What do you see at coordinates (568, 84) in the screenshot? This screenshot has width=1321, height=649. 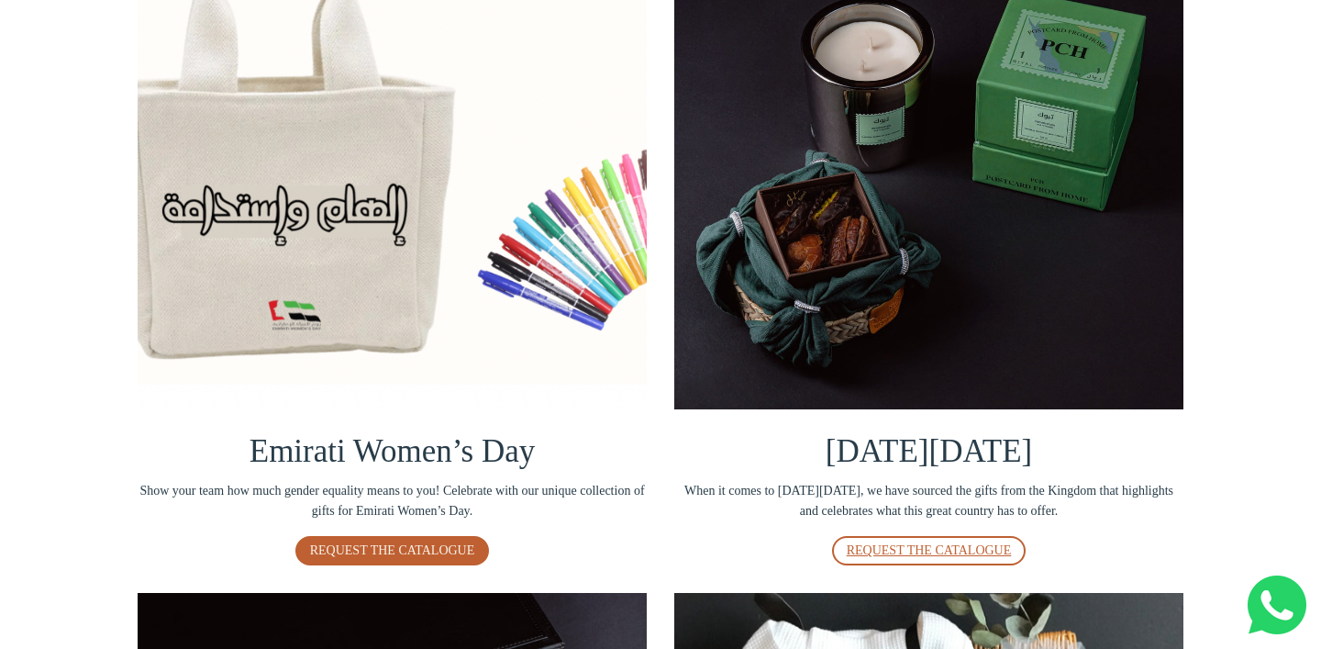 I see `span: Company name` at bounding box center [568, 84].